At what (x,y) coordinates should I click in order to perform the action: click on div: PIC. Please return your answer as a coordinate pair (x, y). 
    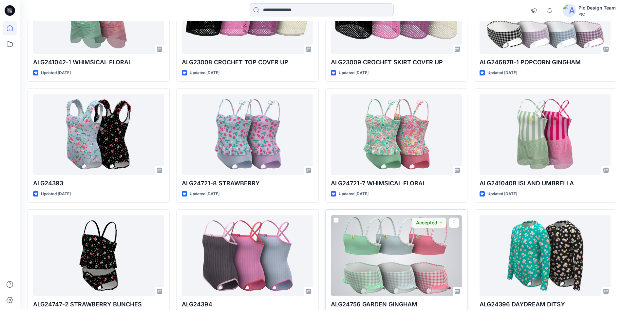
    Looking at the image, I should click on (597, 14).